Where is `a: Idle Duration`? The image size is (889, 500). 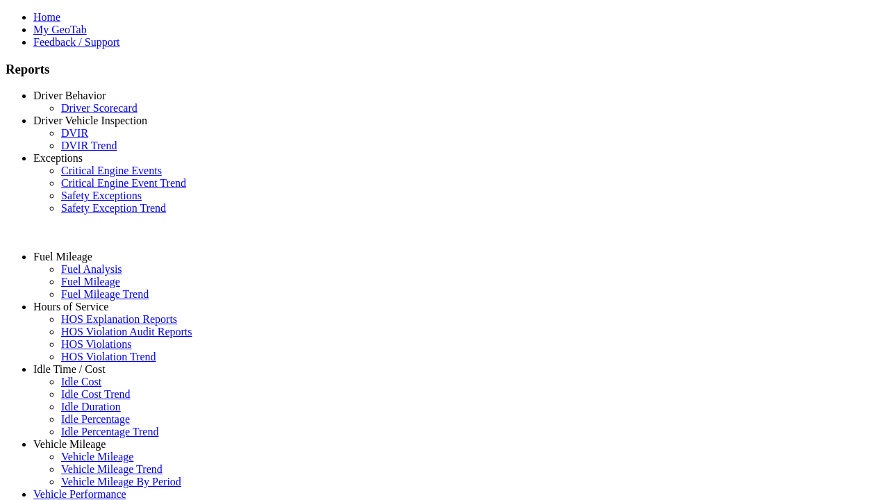
a: Idle Duration is located at coordinates (91, 406).